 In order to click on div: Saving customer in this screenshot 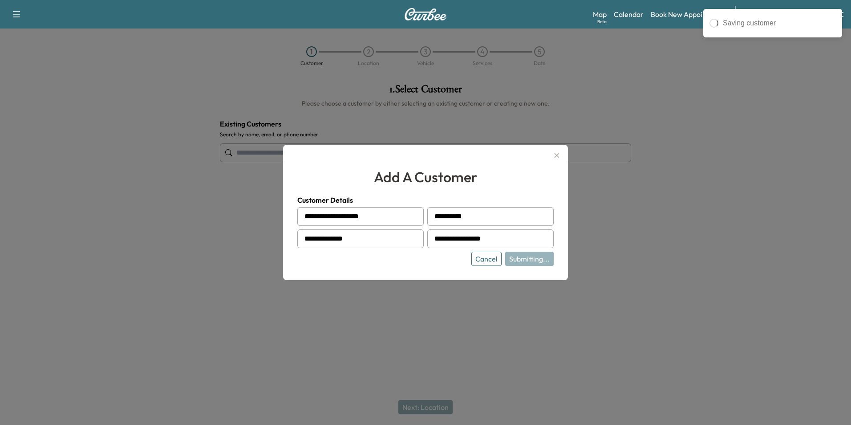, I will do `click(780, 23)`.